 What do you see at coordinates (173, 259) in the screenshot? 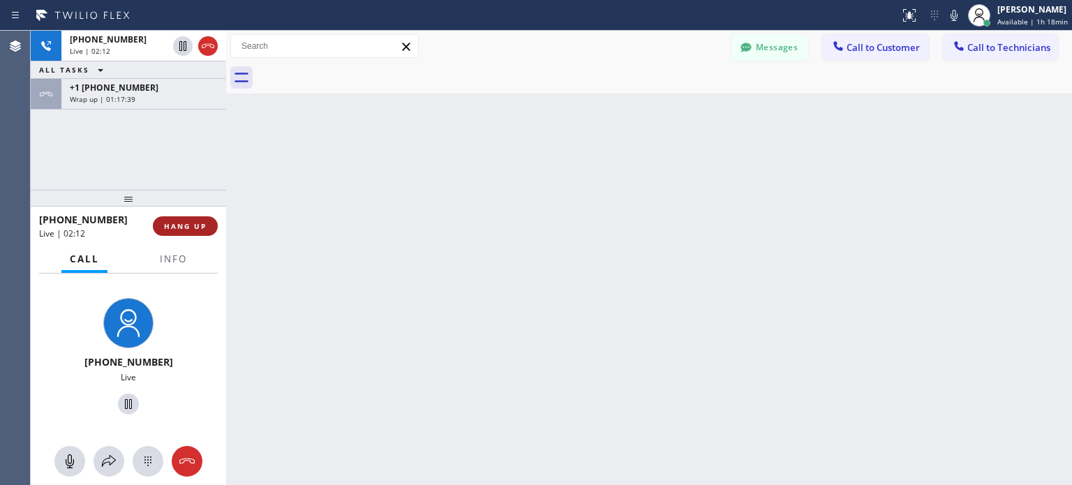
I see `span: Info` at bounding box center [173, 259].